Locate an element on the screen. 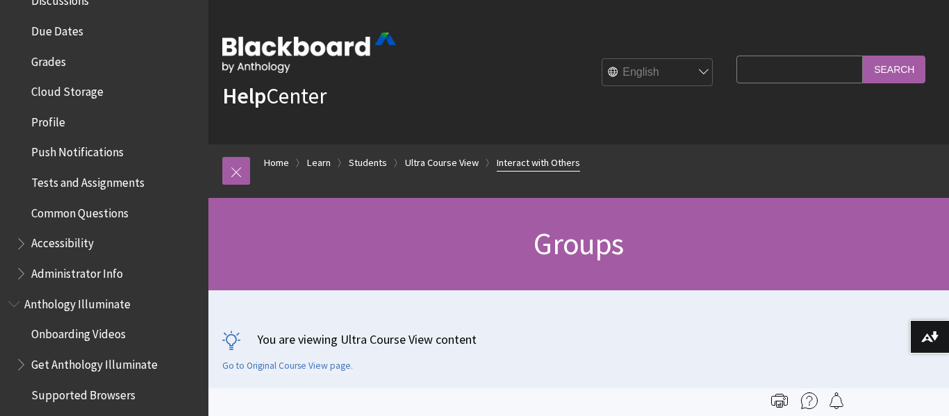 This screenshot has height=416, width=949. select: Site Language Selector is located at coordinates (658, 73).